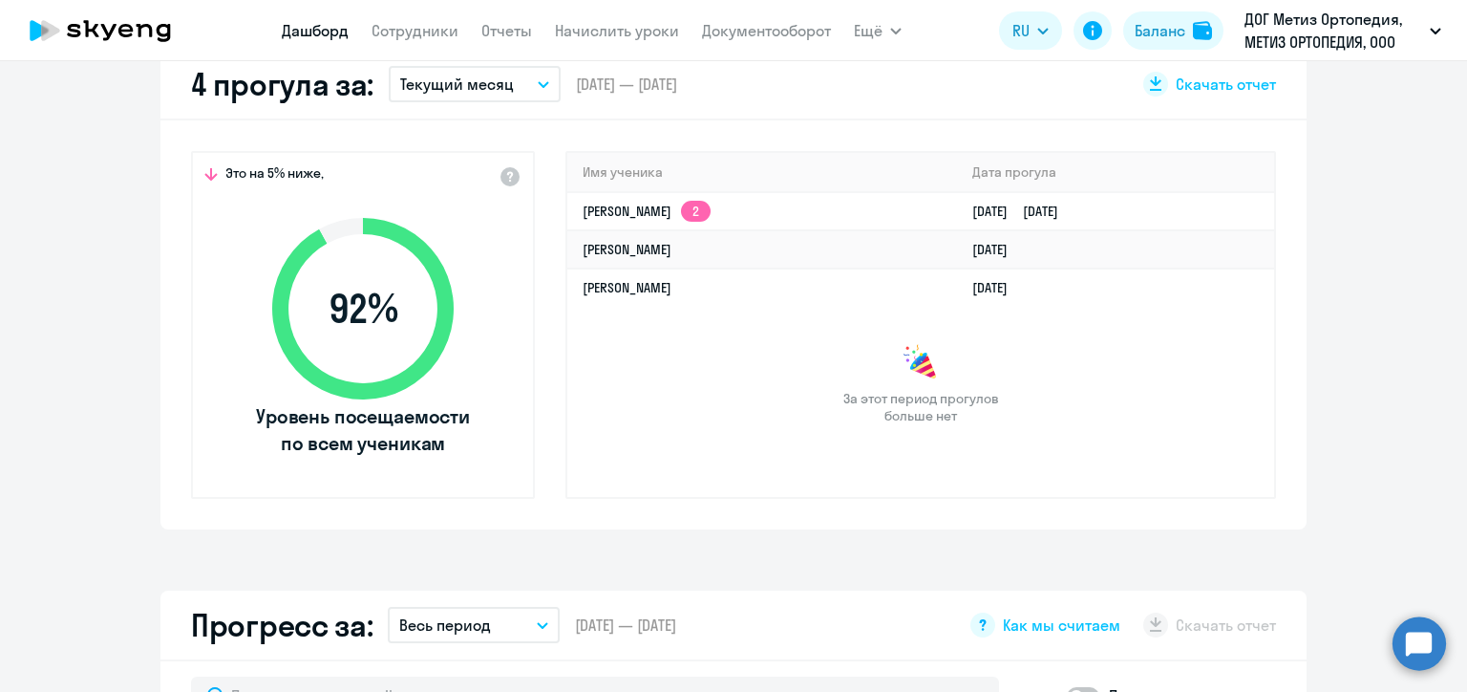  What do you see at coordinates (921, 363) in the screenshot?
I see `img: congrats` at bounding box center [921, 363].